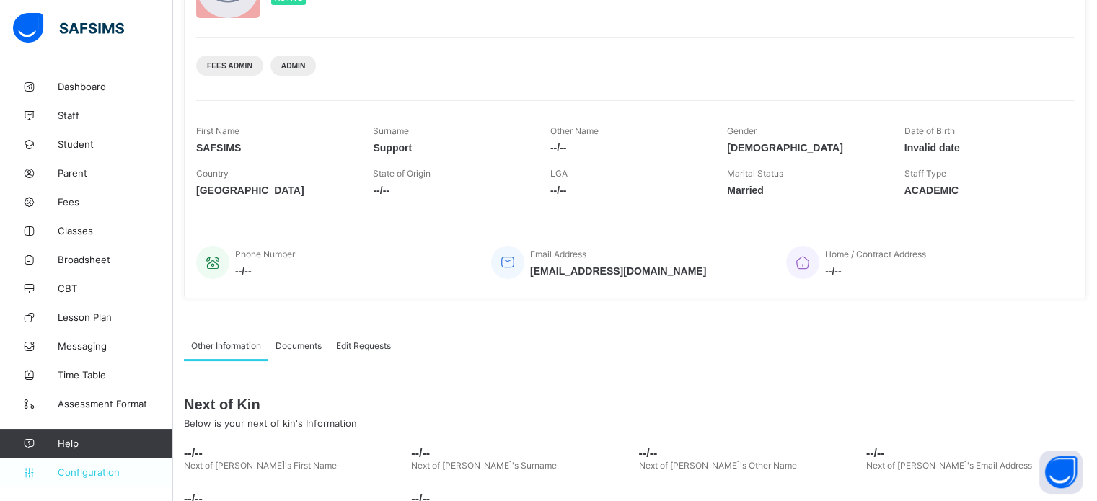 This screenshot has height=501, width=1097. Describe the element at coordinates (926, 173) in the screenshot. I see `span: Staff Type` at that location.